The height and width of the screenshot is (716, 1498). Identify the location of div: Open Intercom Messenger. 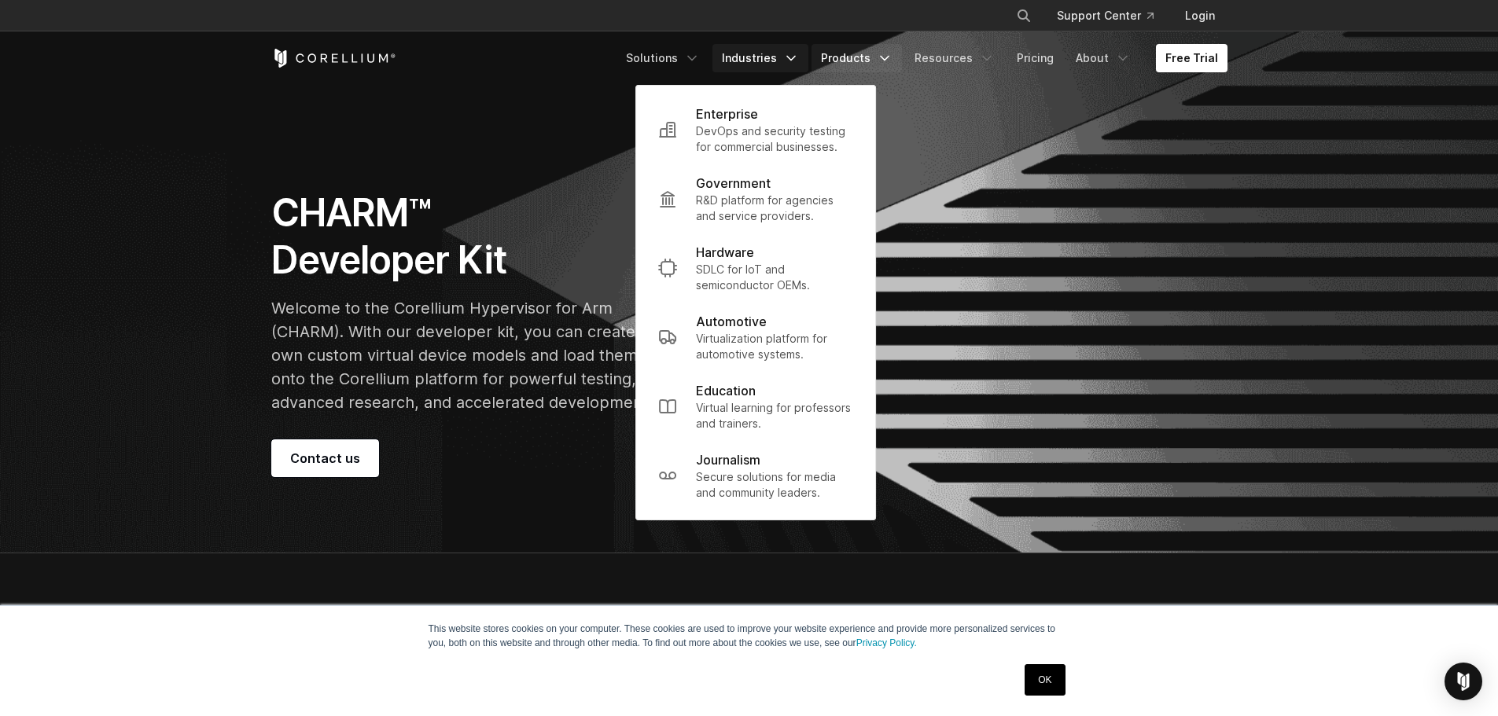
(1464, 682).